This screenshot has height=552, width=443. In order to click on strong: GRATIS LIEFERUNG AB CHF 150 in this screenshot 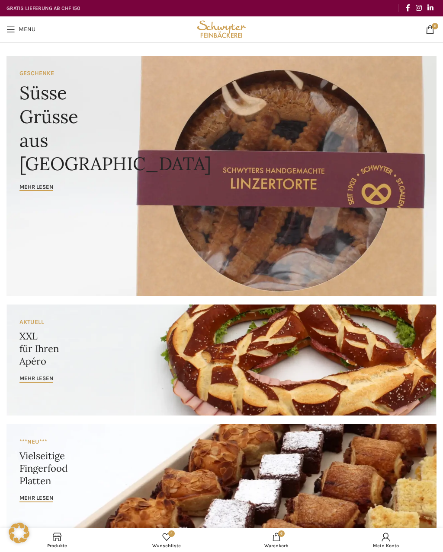, I will do `click(43, 8)`.